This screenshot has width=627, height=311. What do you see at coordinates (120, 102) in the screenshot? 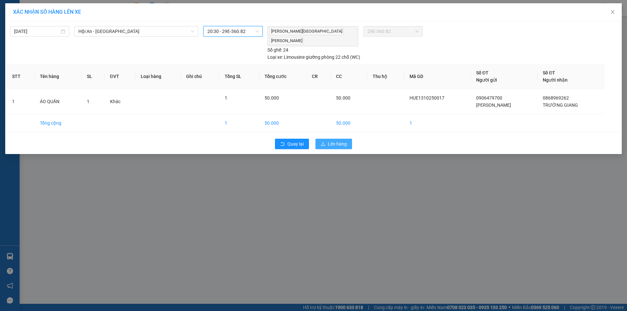
I see `td: Khác` at bounding box center [120, 102].